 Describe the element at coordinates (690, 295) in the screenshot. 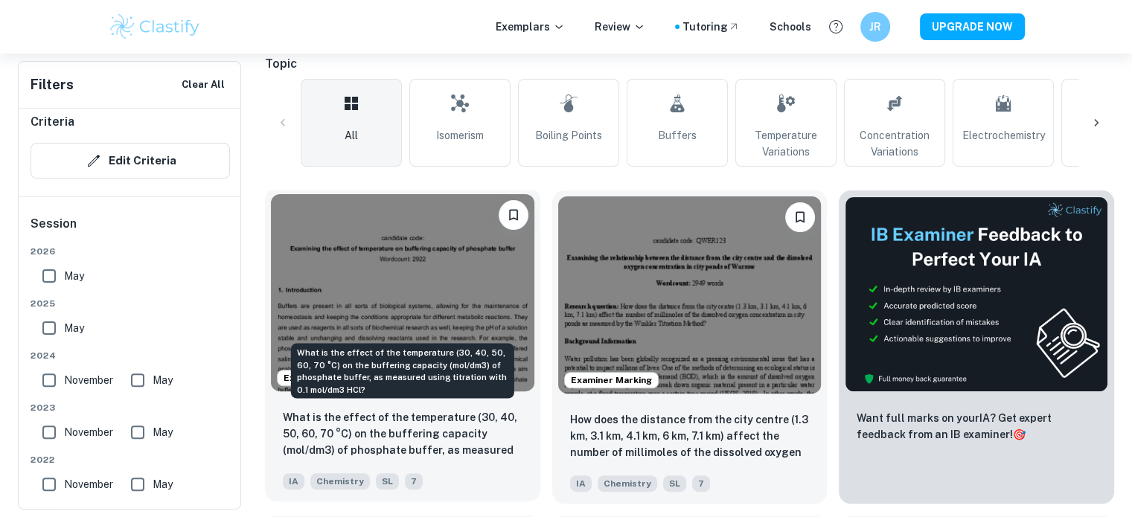

I see `img: Chemistry IA example thumbnail: How does the distance from the city cent` at that location.